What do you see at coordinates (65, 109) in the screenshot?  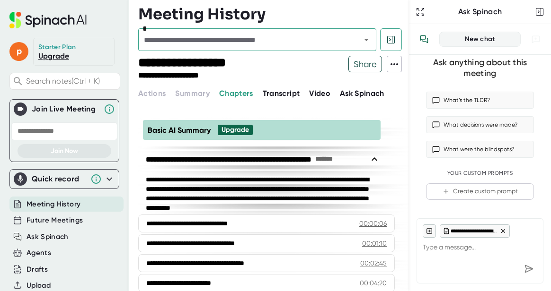 I see `div: Join Live Meeting` at bounding box center [65, 109].